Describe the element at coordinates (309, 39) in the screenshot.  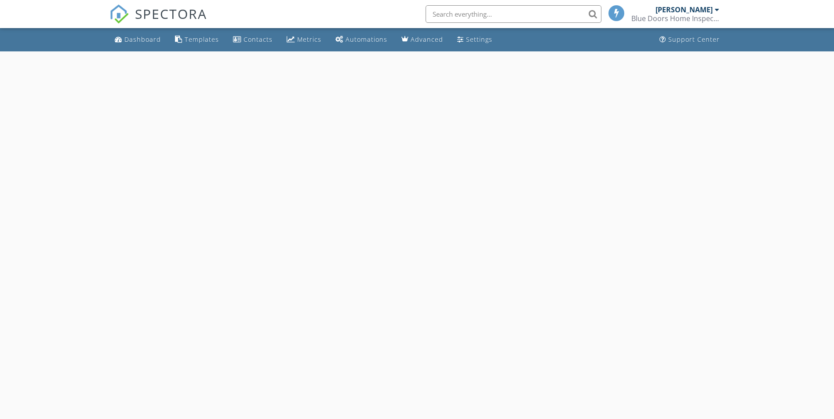
I see `div: Metrics` at that location.